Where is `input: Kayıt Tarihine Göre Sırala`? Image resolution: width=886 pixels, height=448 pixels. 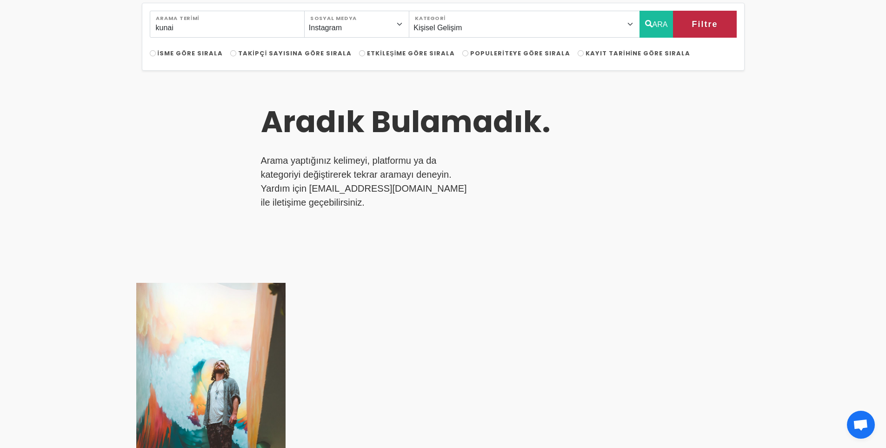 input: Kayıt Tarihine Göre Sırala is located at coordinates (580, 53).